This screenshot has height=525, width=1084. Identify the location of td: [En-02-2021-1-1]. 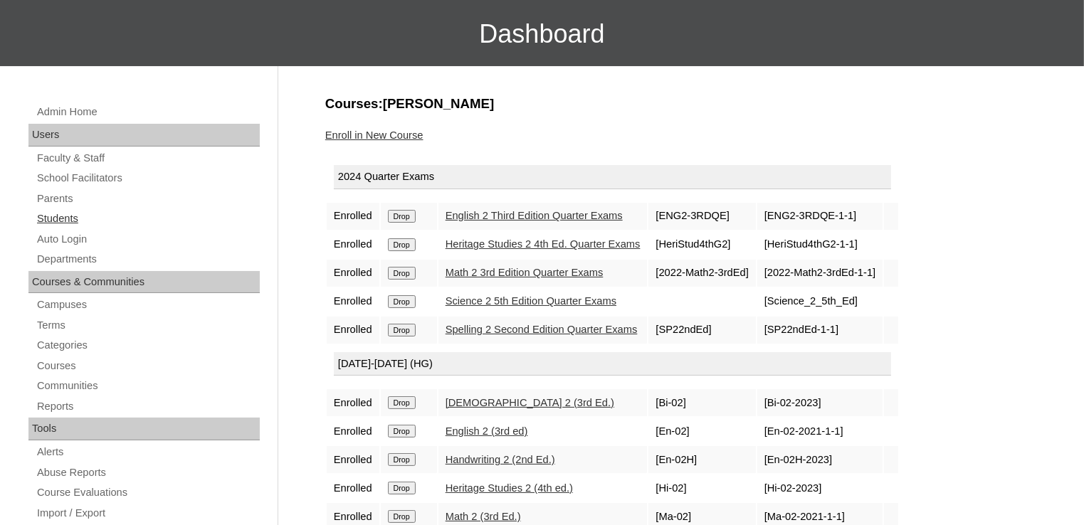
(820, 431).